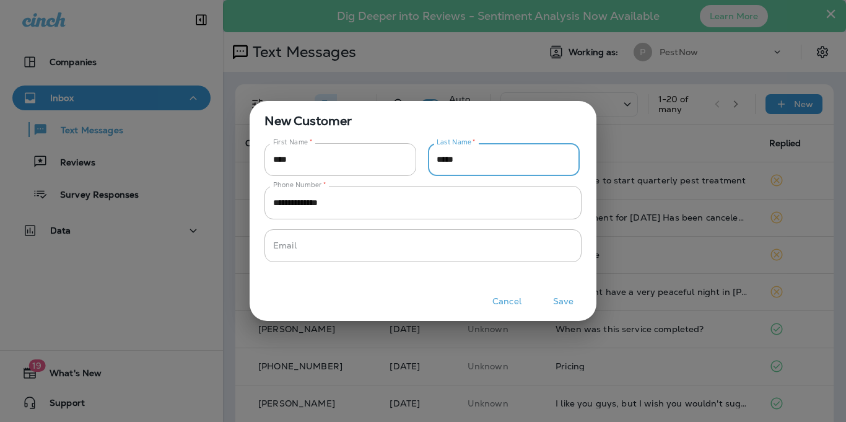  Describe the element at coordinates (456, 142) in the screenshot. I see `label: Last Name` at that location.